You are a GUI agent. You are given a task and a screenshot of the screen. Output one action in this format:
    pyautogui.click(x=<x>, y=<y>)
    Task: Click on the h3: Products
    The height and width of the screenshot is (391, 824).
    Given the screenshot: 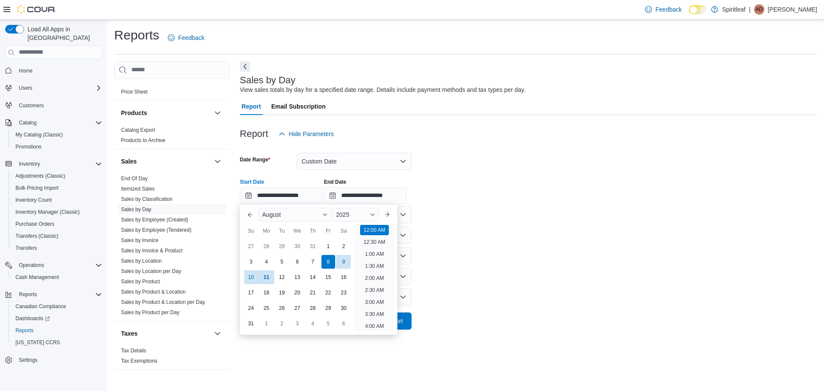 What is the action you would take?
    pyautogui.click(x=134, y=113)
    